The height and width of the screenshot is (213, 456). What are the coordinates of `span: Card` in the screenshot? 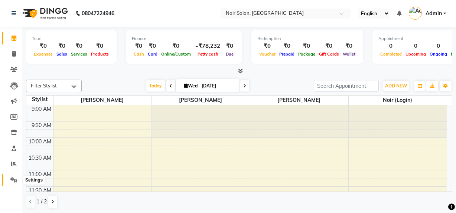 It's located at (153, 54).